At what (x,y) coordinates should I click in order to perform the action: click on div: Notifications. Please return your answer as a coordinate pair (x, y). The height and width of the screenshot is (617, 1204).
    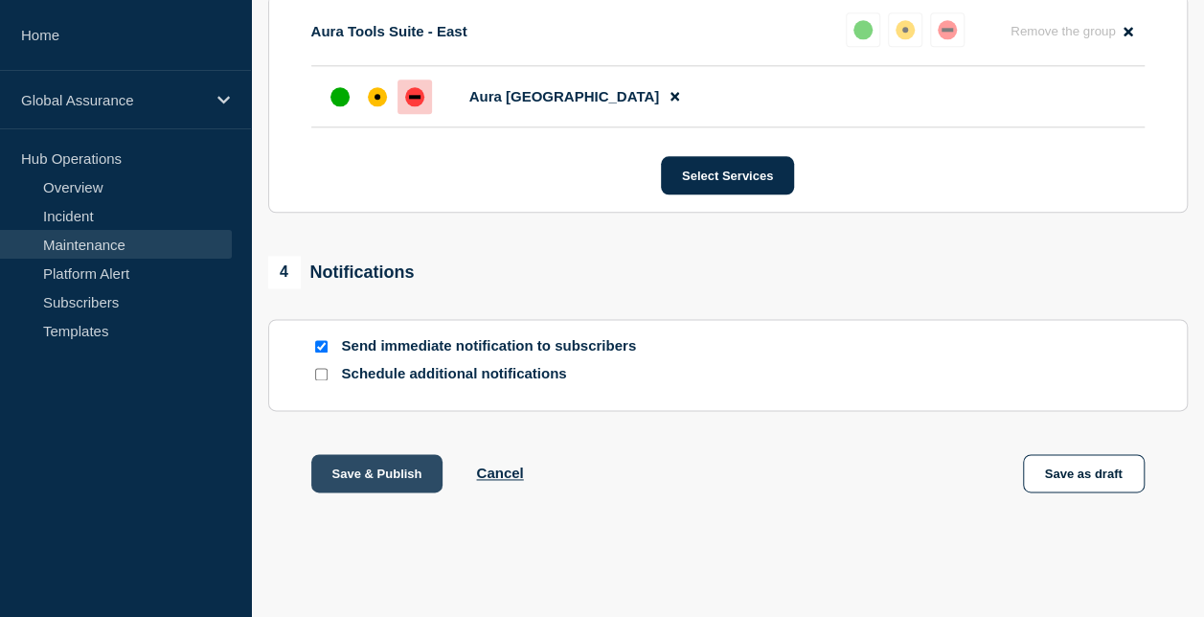
    Looking at the image, I should click on (341, 272).